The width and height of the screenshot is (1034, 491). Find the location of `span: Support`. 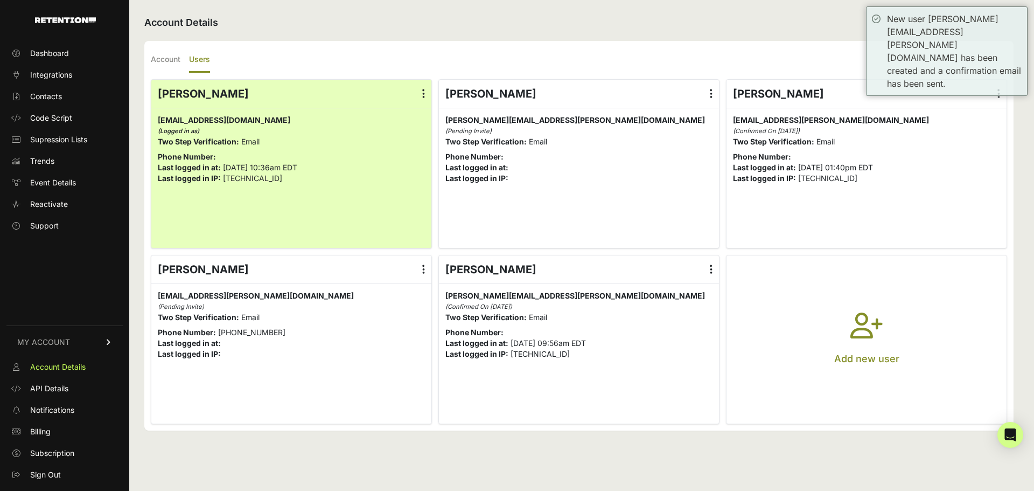

span: Support is located at coordinates (44, 226).